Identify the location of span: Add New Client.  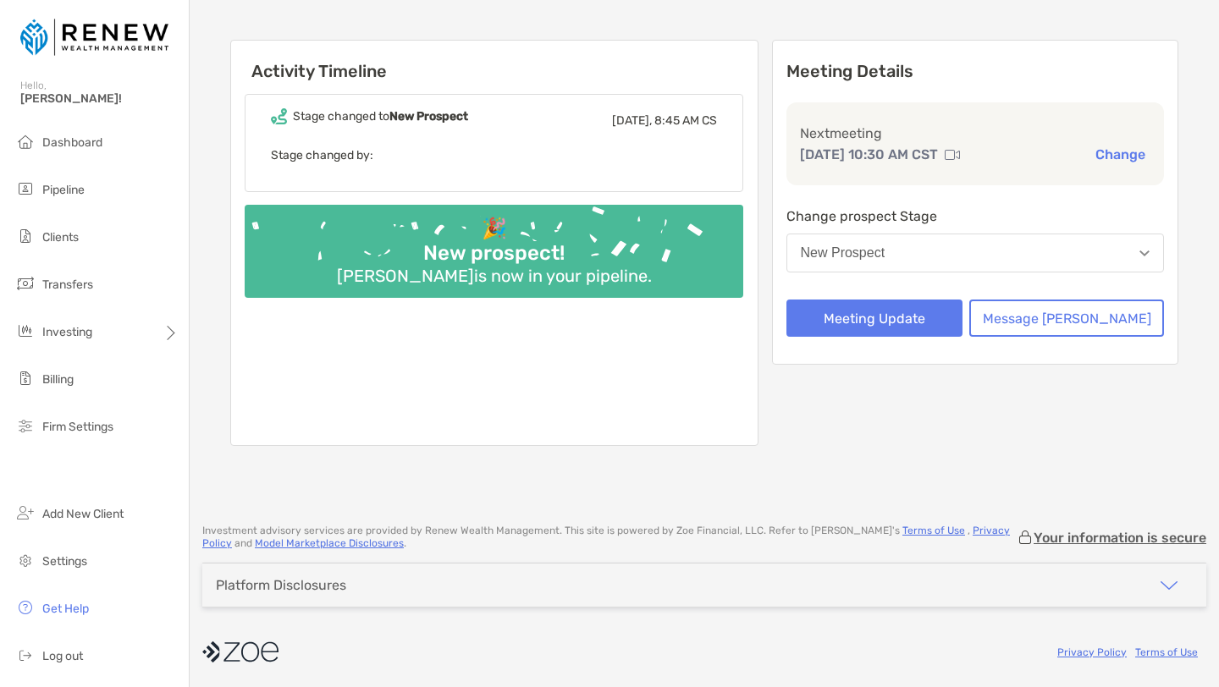
(83, 514).